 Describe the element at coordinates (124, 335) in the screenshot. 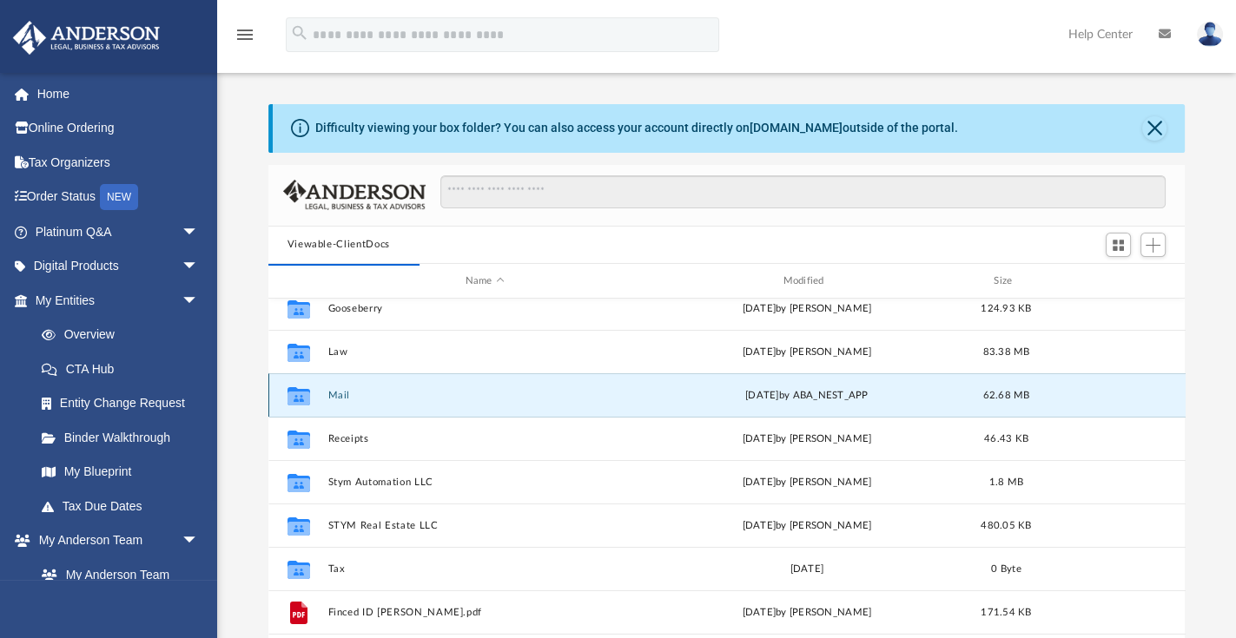

I see `a: Overview` at that location.